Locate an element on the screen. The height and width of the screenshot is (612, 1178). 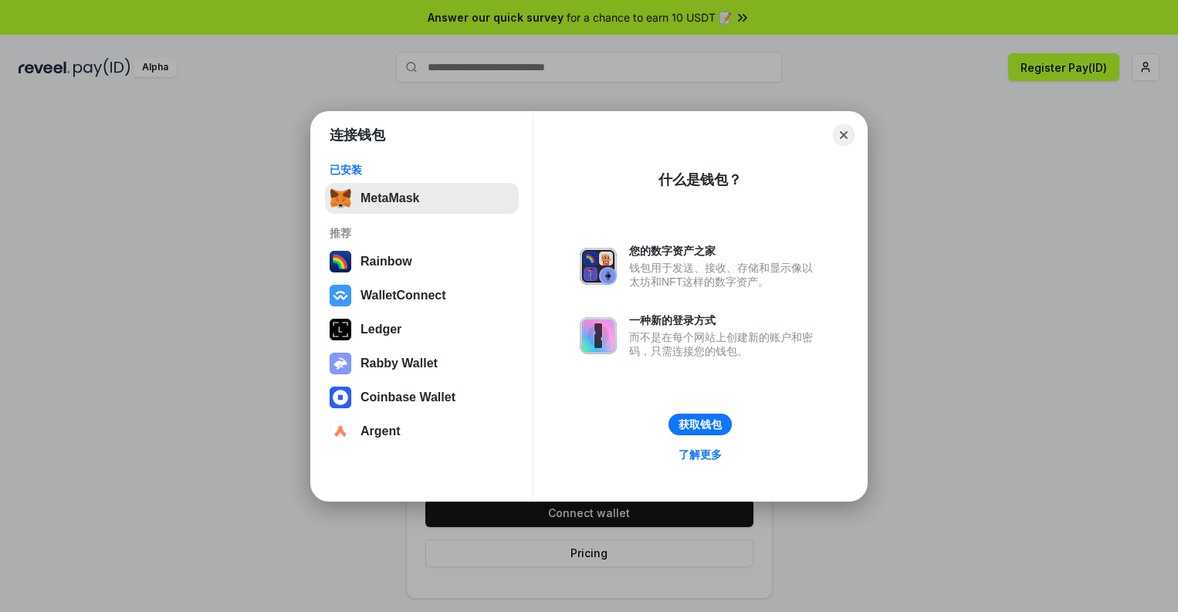
div: WalletConnect is located at coordinates (403, 296).